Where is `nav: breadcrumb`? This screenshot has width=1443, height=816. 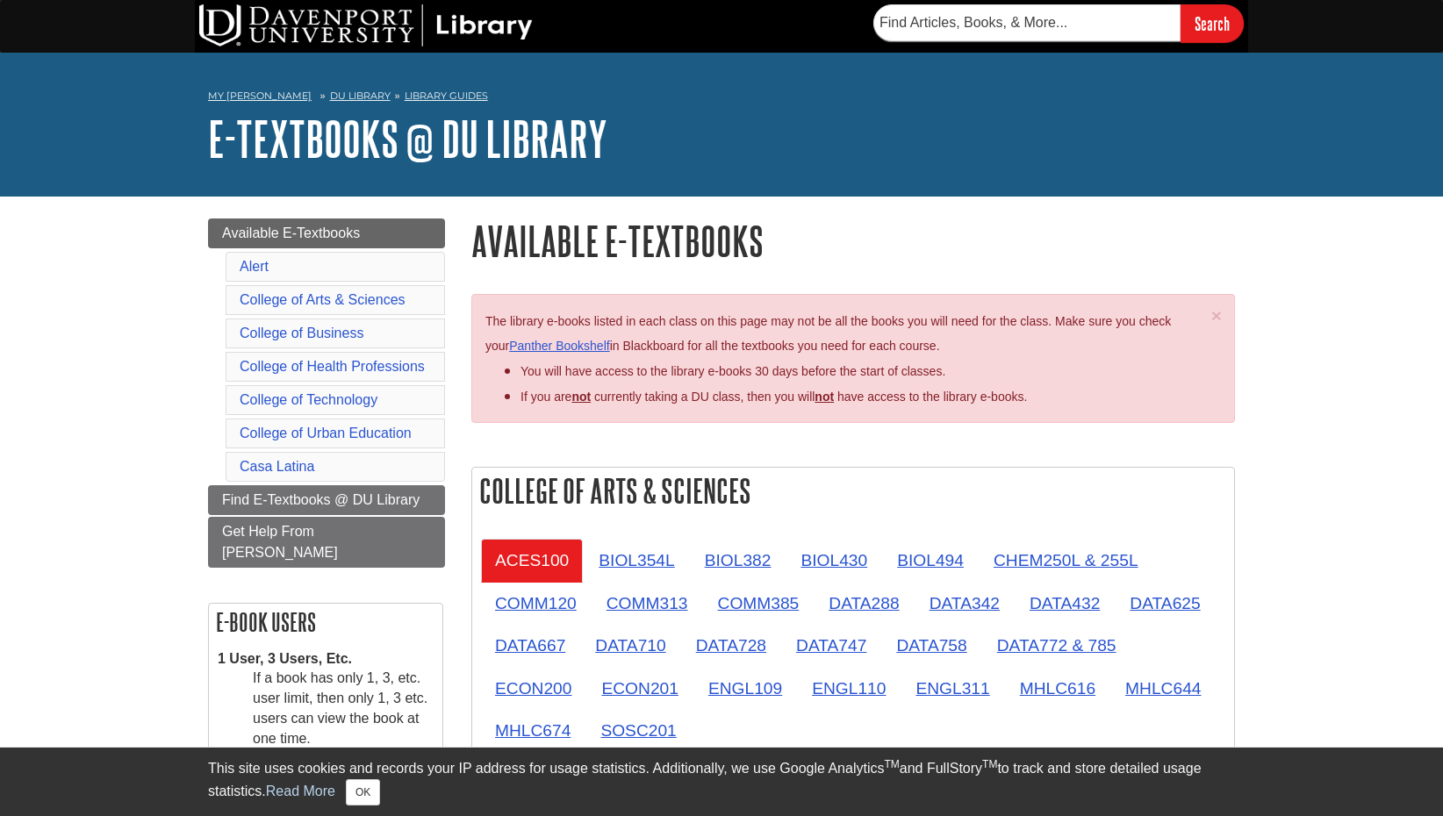 nav: breadcrumb is located at coordinates (721, 98).